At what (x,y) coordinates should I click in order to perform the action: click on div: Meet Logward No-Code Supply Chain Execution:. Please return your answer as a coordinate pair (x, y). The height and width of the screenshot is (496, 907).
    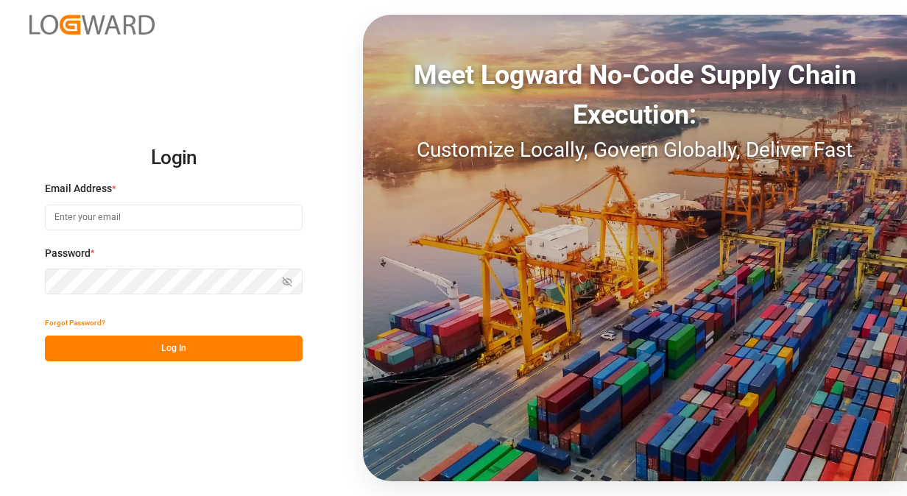
    Looking at the image, I should click on (635, 95).